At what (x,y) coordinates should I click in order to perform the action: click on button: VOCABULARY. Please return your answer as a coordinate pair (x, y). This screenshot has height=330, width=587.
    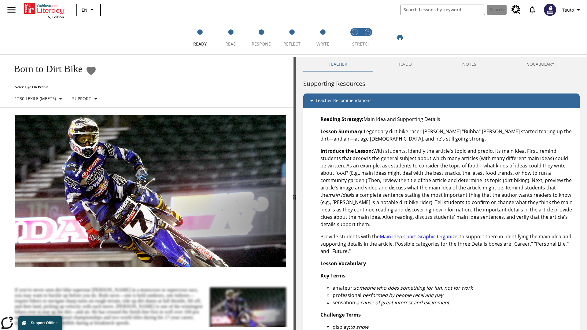
    Looking at the image, I should click on (541, 64).